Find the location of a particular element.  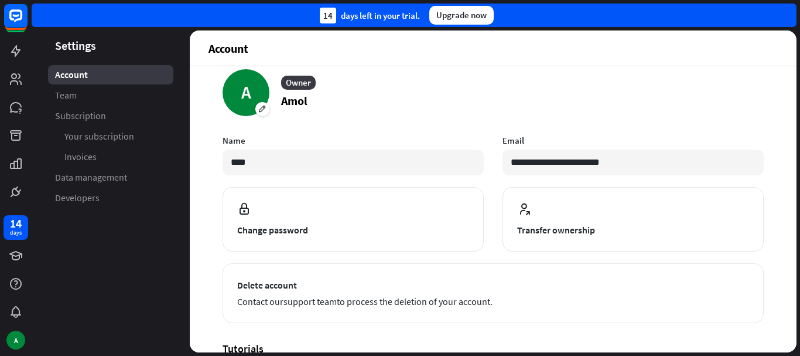

a: Subscription is located at coordinates (111, 115).